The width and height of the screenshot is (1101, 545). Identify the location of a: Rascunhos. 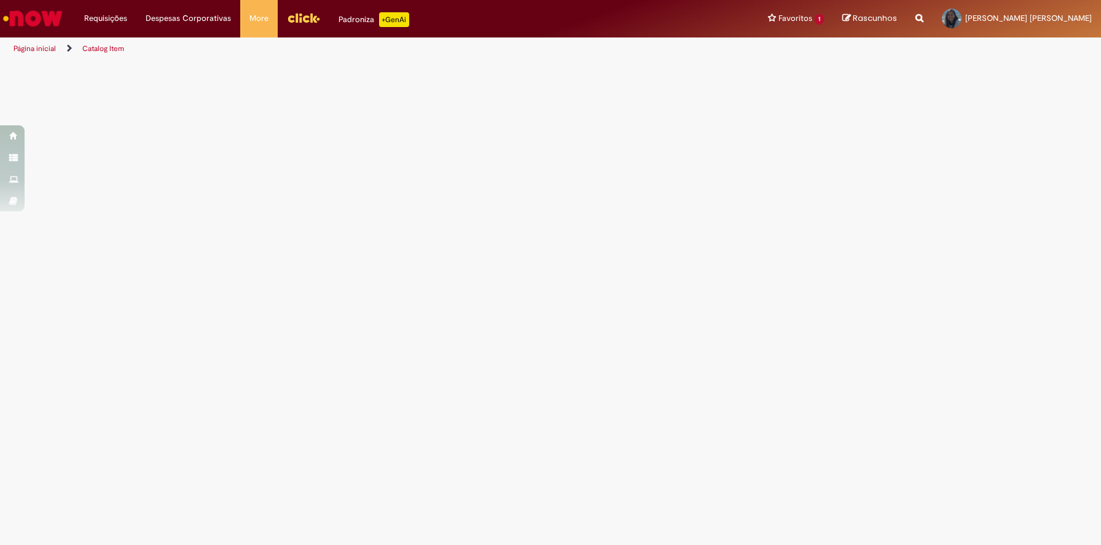
(869, 18).